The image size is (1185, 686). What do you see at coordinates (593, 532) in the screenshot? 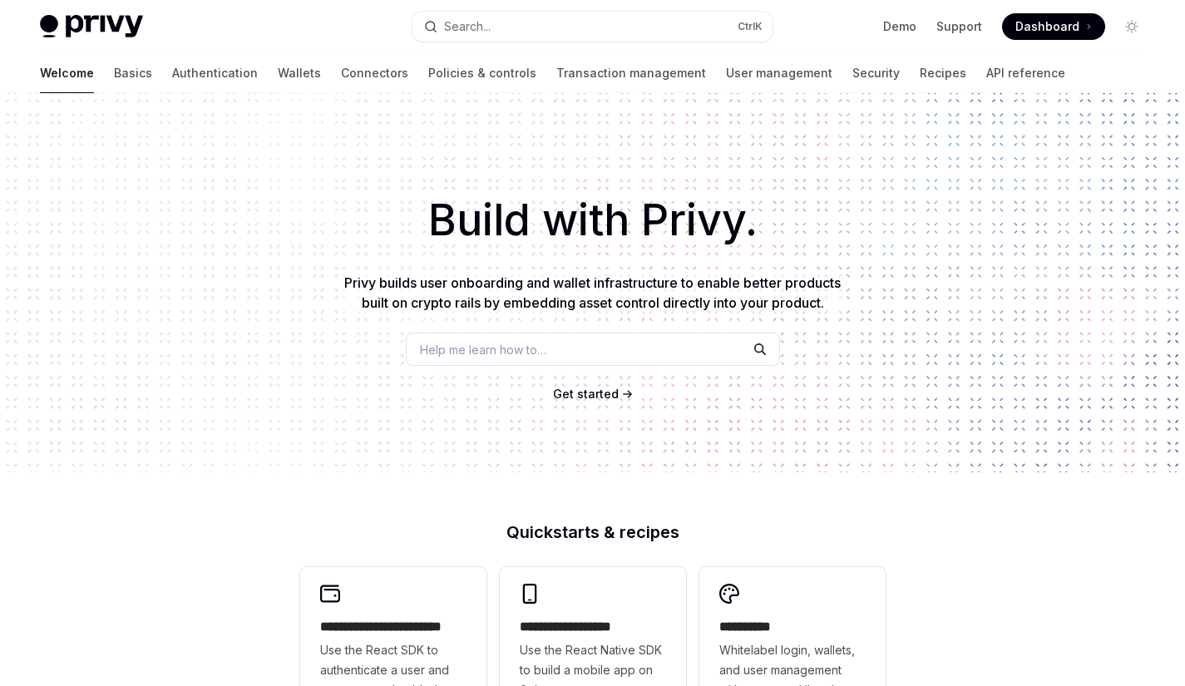
I see `h2: Quickstarts & recipes` at bounding box center [593, 532].